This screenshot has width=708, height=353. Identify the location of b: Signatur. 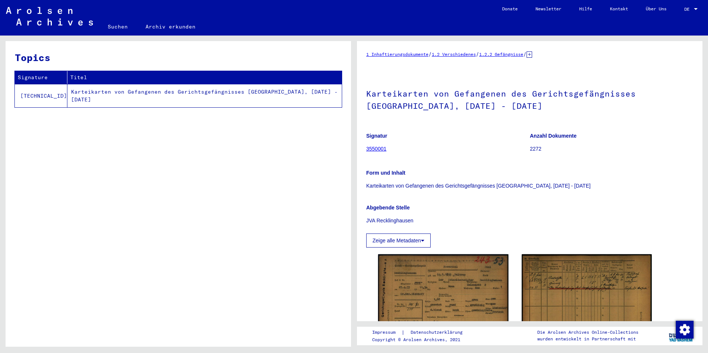
(377, 136).